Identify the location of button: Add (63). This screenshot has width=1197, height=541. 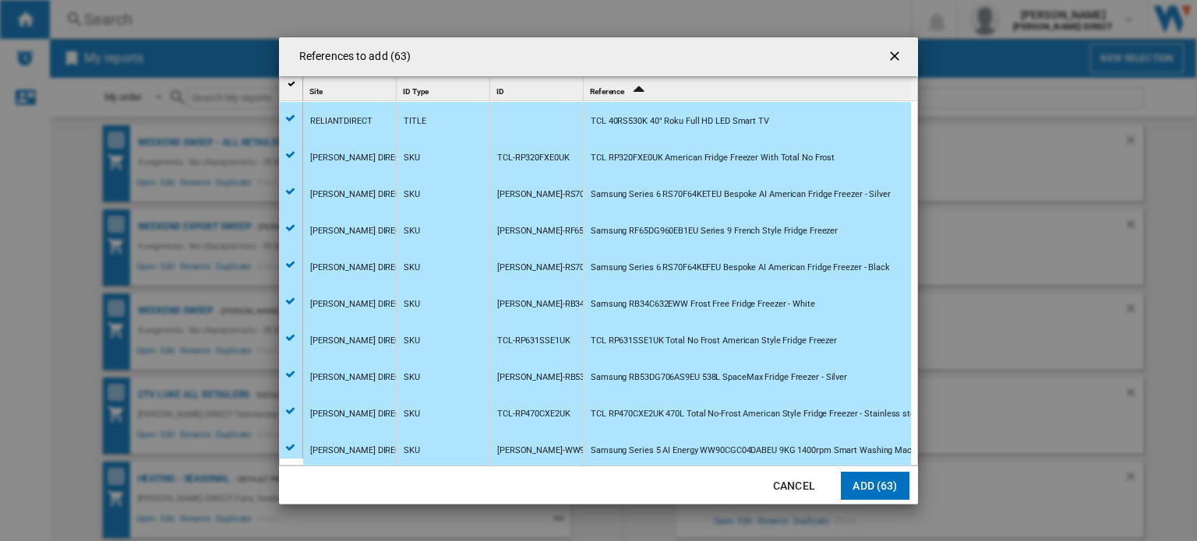
(875, 486).